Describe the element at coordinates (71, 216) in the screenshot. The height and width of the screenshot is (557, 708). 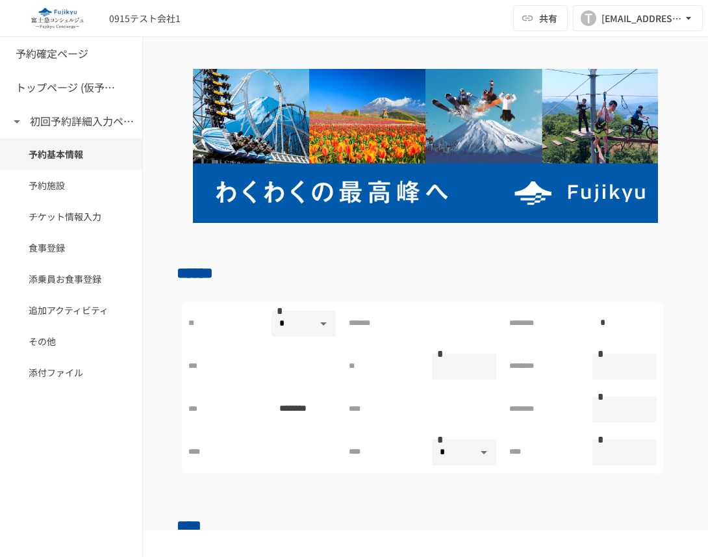
I see `span: チケット情報入力` at that location.